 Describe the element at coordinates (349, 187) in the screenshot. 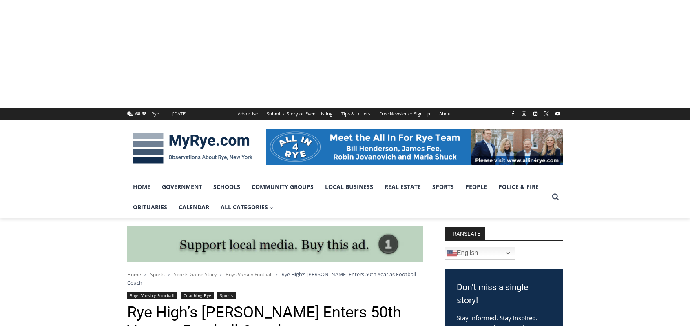

I see `a: Local Business` at that location.